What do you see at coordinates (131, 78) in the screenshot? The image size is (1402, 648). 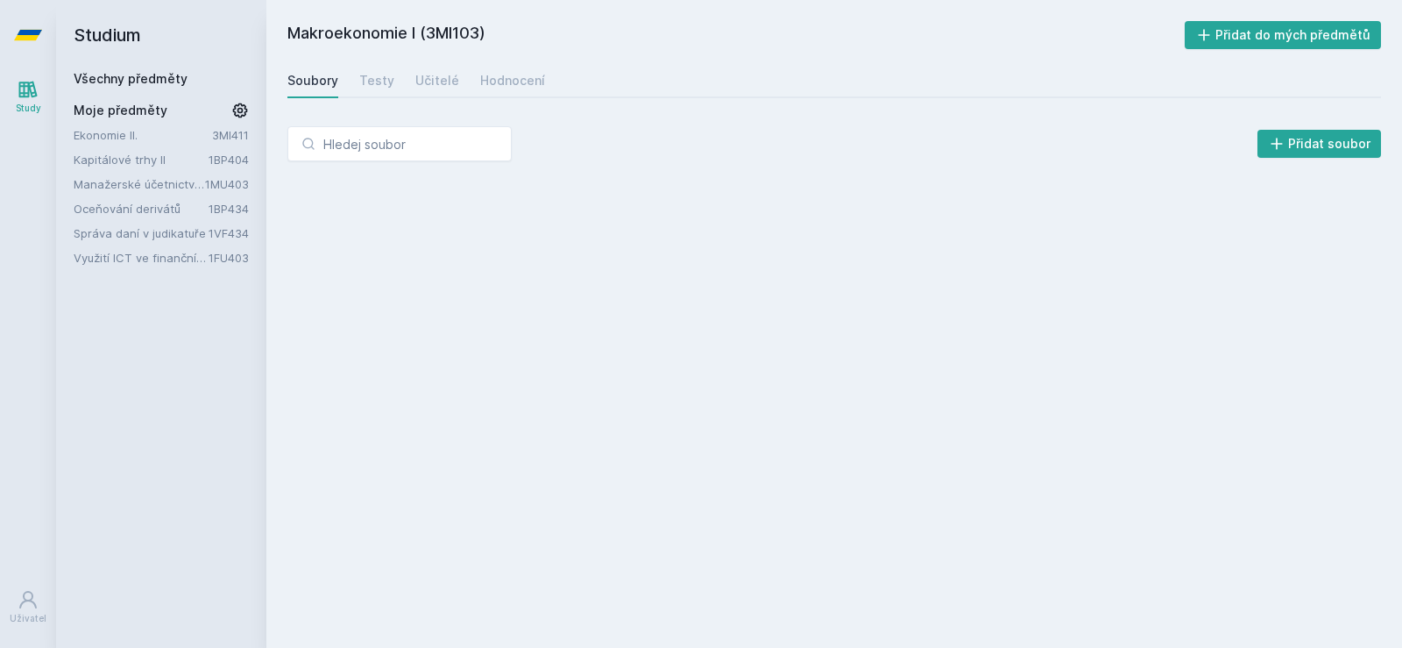 I see `a: Všechny předměty` at bounding box center [131, 78].